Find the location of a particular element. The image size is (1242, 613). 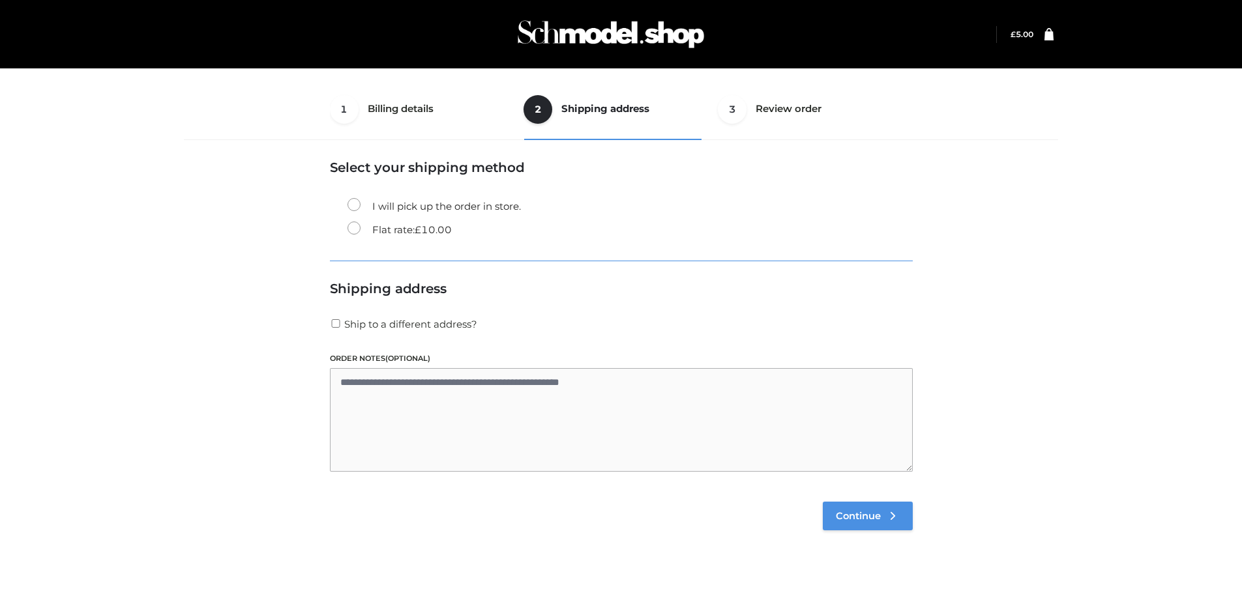

a: Continue is located at coordinates (868, 516).